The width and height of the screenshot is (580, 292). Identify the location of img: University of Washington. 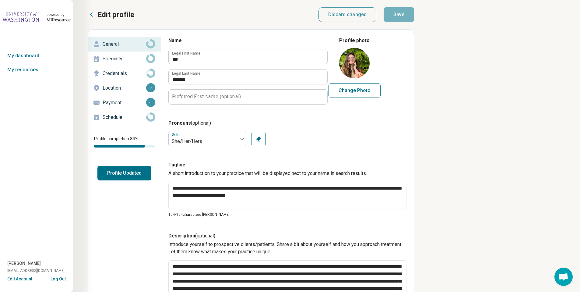
(21, 17).